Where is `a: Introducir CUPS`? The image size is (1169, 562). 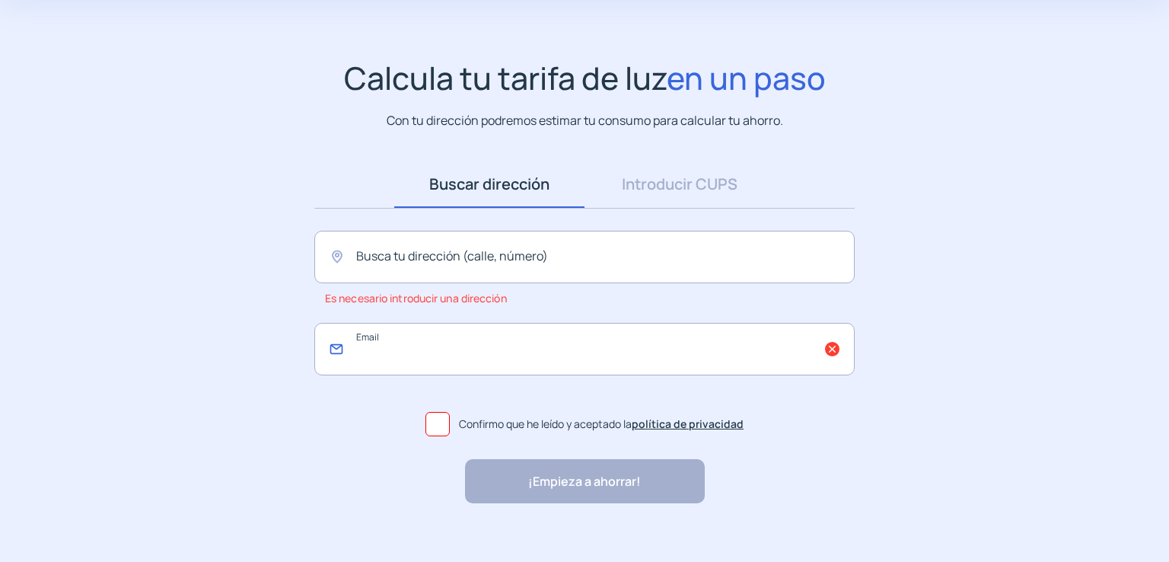
a: Introducir CUPS is located at coordinates (680, 184).